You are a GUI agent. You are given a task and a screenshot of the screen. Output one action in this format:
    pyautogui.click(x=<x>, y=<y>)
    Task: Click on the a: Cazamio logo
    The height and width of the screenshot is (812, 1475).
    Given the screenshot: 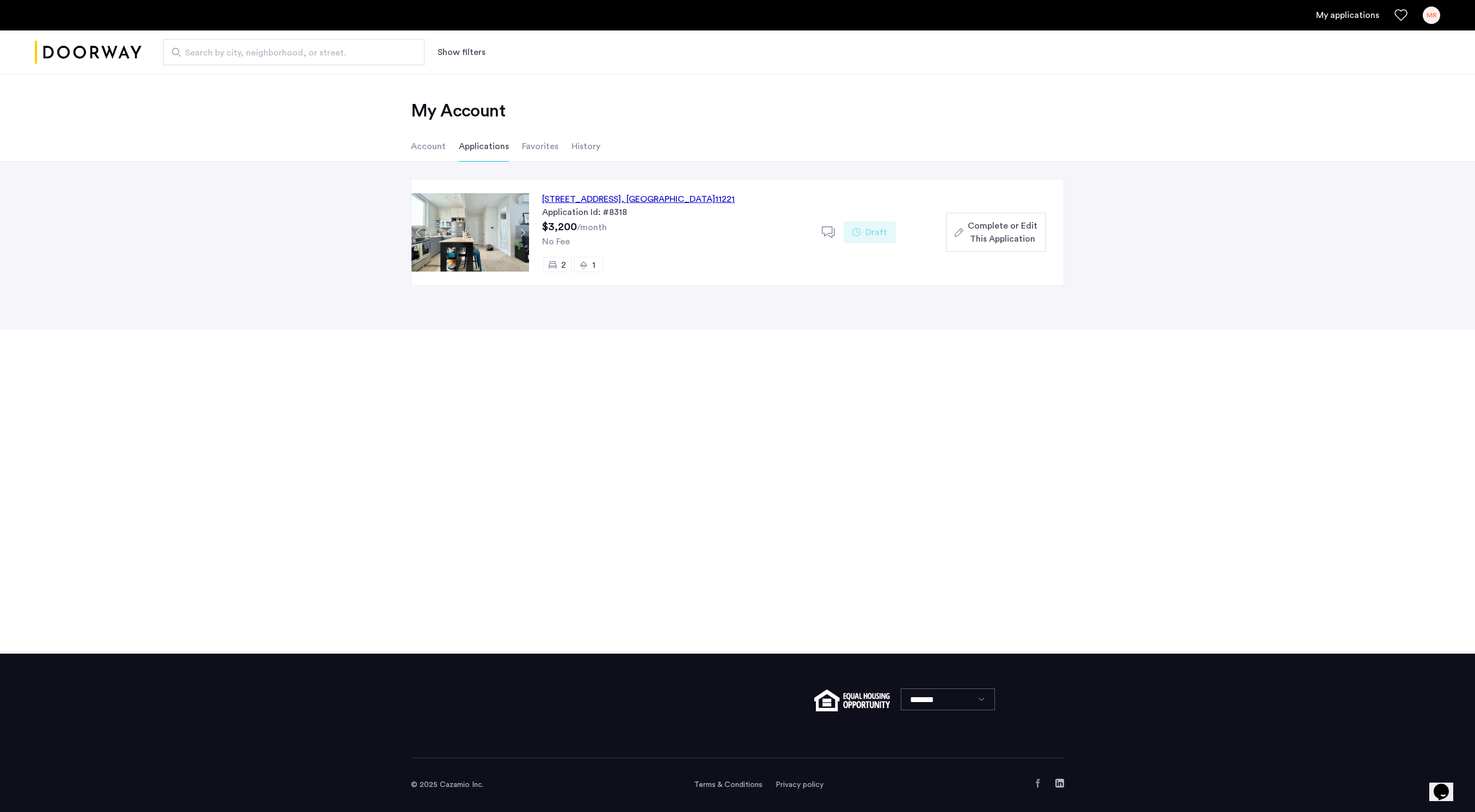 What is the action you would take?
    pyautogui.click(x=88, y=52)
    